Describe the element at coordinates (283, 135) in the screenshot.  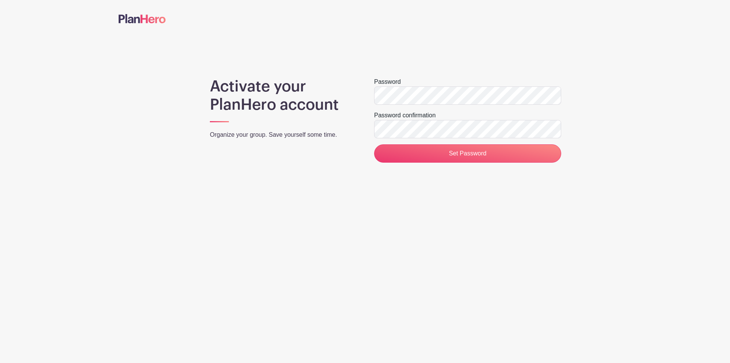
I see `p: Organize your group. Save yourself some time.` at that location.